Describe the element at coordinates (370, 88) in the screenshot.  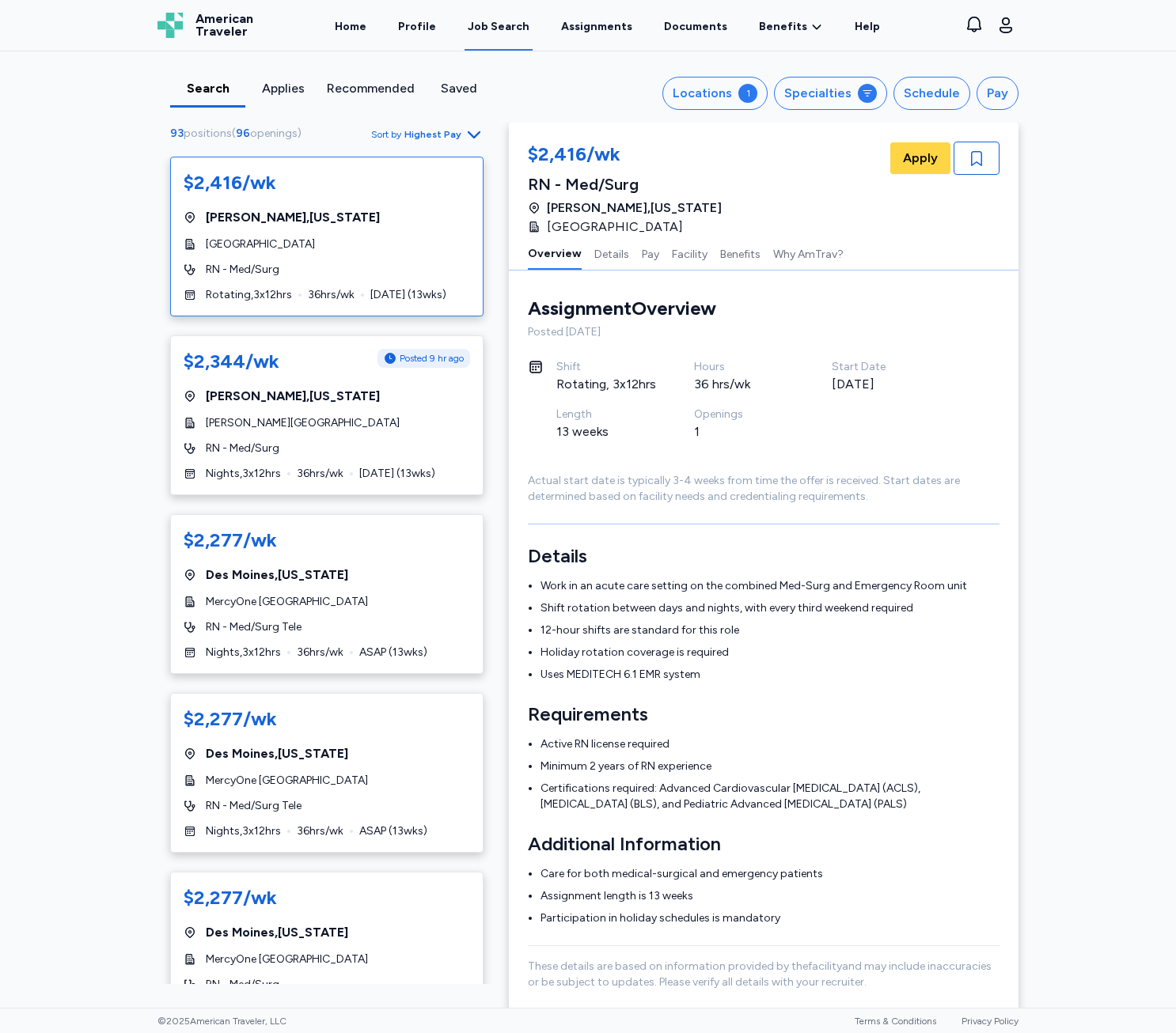
I see `div: Recommended` at that location.